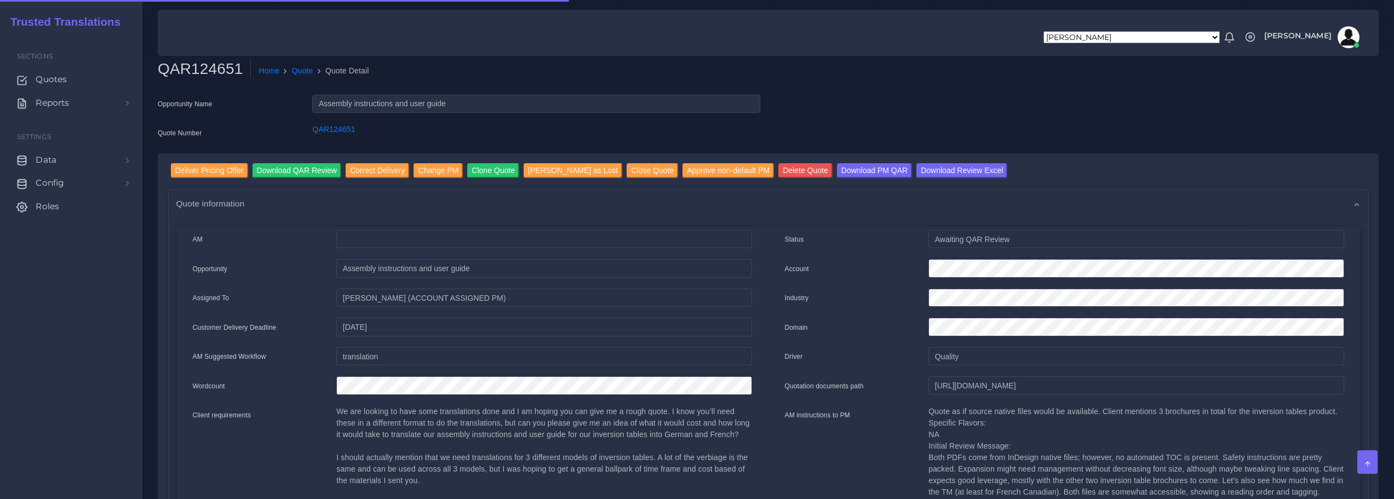 The image size is (1394, 499). What do you see at coordinates (71, 79) in the screenshot?
I see `a: Quotes` at bounding box center [71, 79].